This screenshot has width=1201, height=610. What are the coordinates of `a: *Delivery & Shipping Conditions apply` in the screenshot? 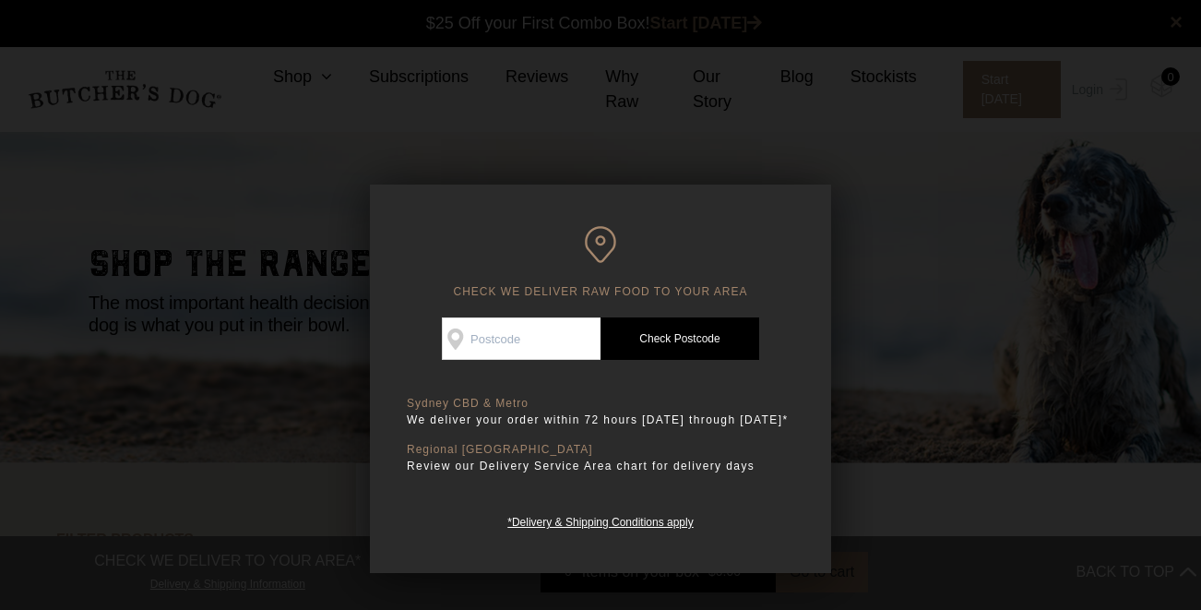 It's located at (600, 520).